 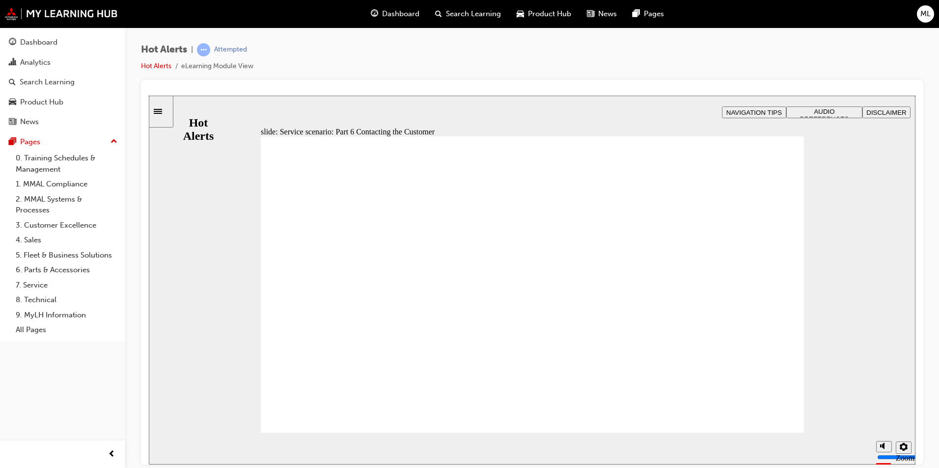 What do you see at coordinates (549, 14) in the screenshot?
I see `span: Product Hub` at bounding box center [549, 14].